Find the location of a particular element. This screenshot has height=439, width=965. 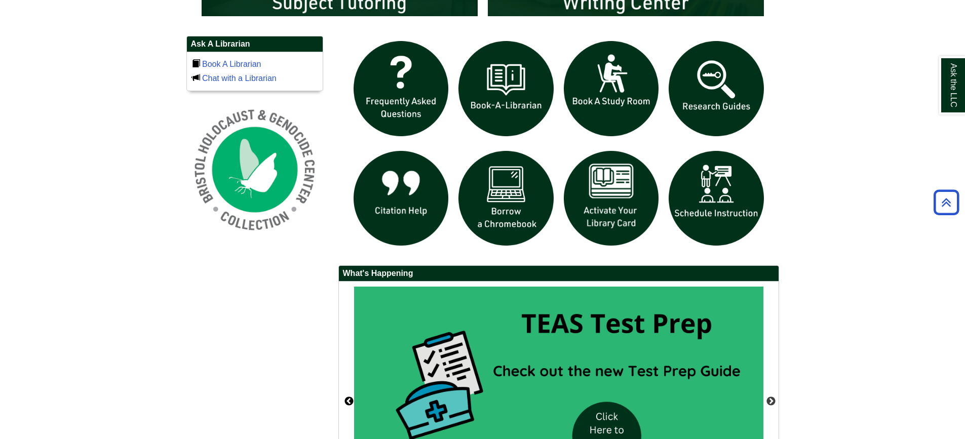

img: Borrow a chromebook icon links to the borrow a chromebook web page is located at coordinates (506, 199).